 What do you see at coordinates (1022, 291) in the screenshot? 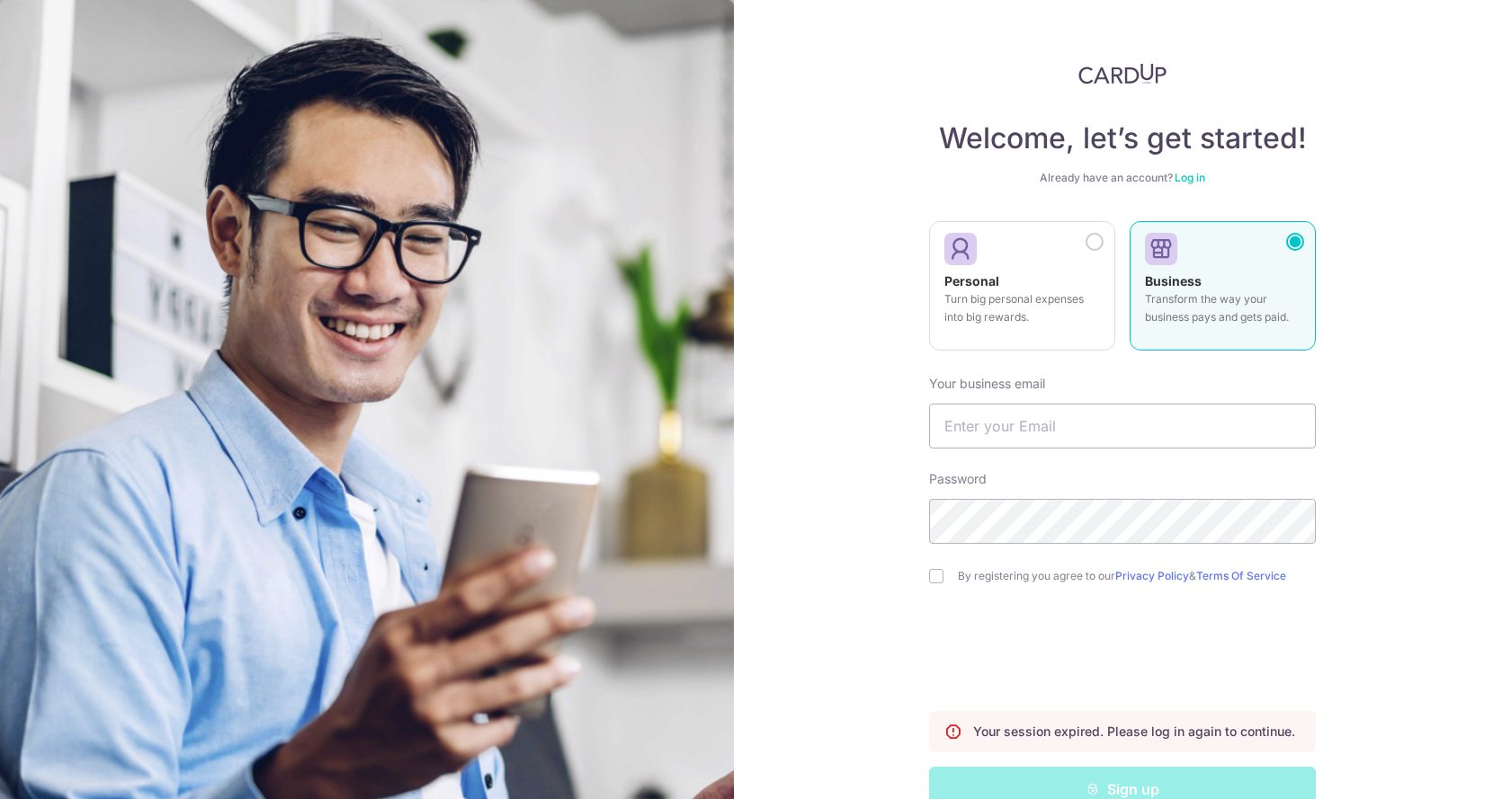
I see `a: Personal Turn big personal expenses into big rewards.` at bounding box center [1022, 291].